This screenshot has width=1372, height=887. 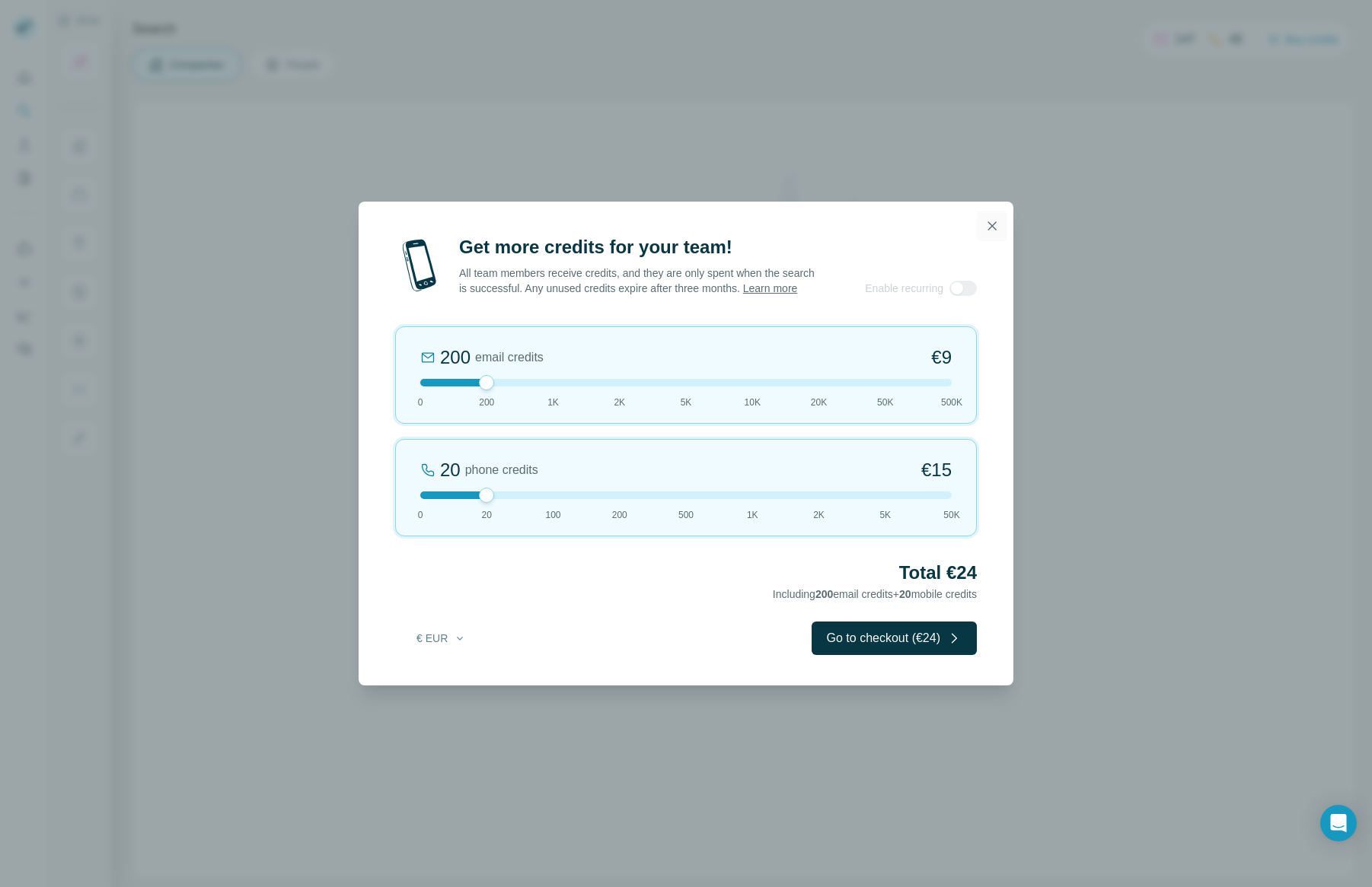 What do you see at coordinates (894, 639) in the screenshot?
I see `button: Go to checkout (€24)` at bounding box center [894, 639].